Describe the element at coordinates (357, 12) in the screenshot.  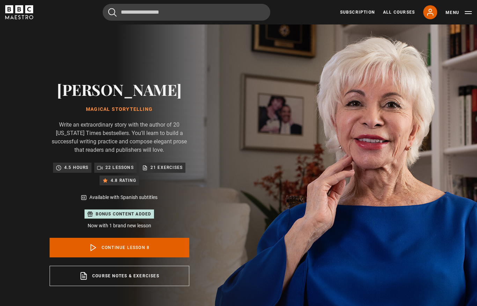
I see `a: Subscription` at that location.